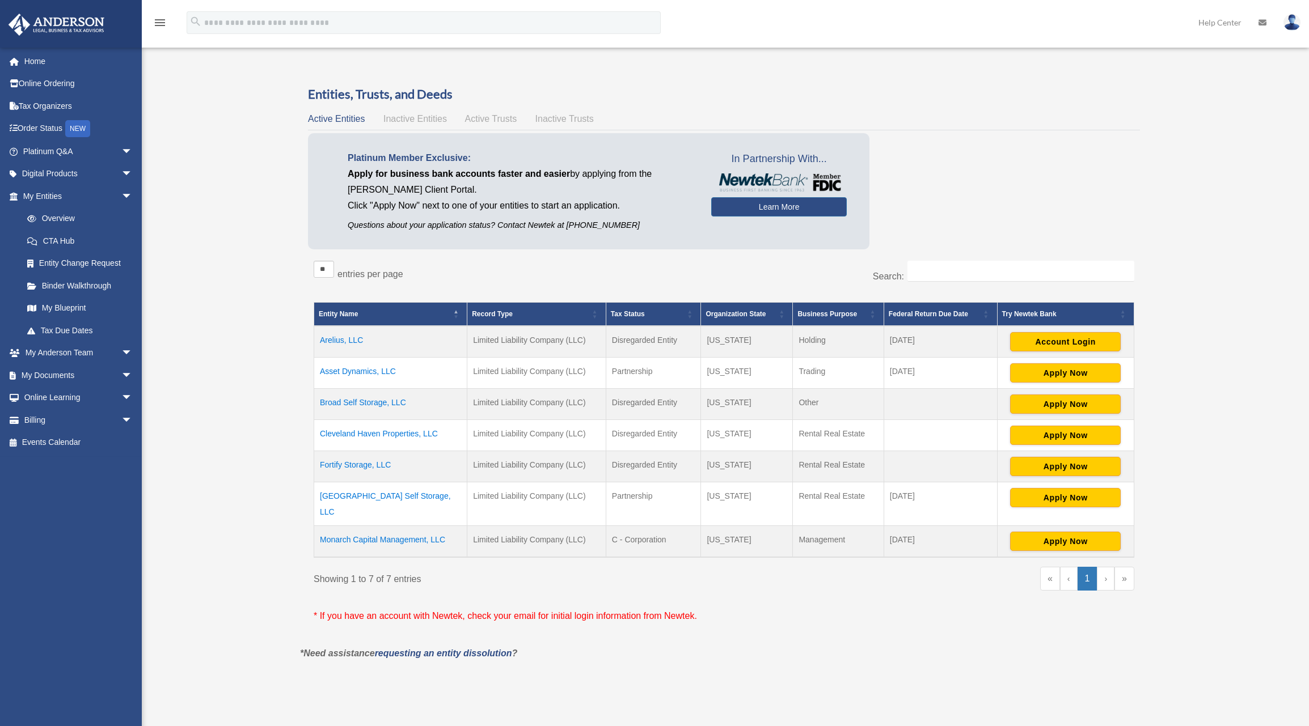  I want to click on p: * If you have an account with Newtek, check your email for initial login information from Newtek., so click(723, 616).